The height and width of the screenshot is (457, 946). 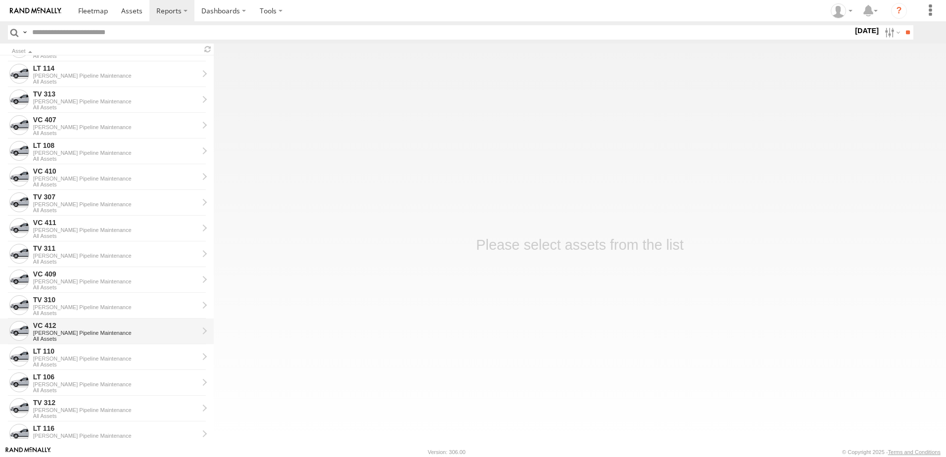 I want to click on div: TV 307 - View Asset History, so click(x=116, y=197).